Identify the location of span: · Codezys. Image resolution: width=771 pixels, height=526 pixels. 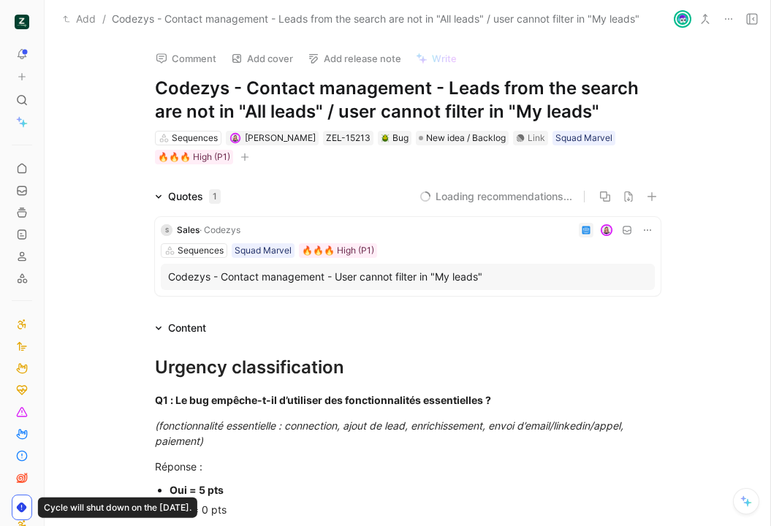
(220, 229).